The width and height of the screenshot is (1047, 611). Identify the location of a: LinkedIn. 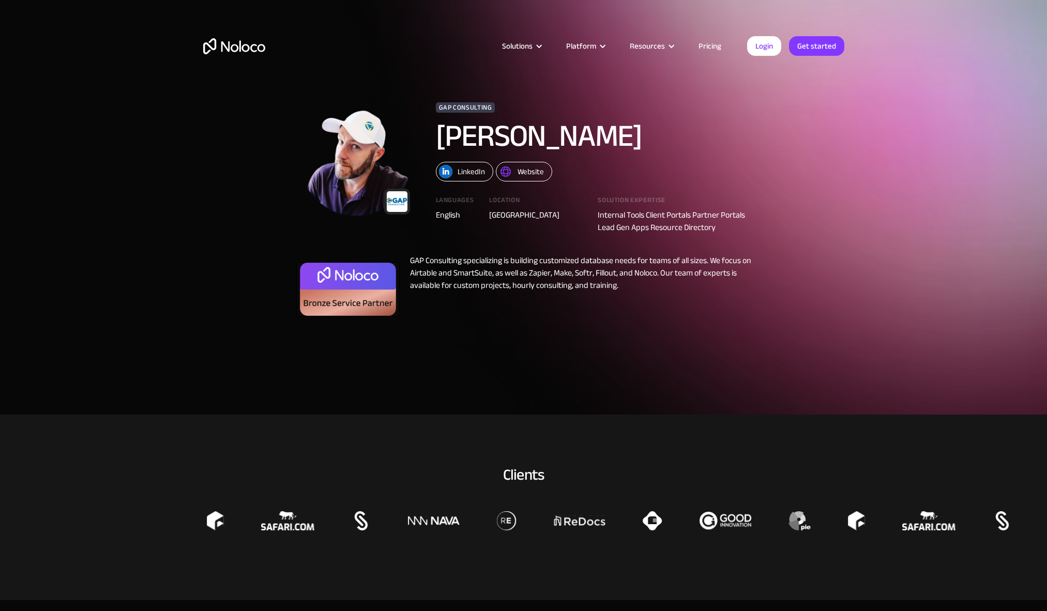
(464, 172).